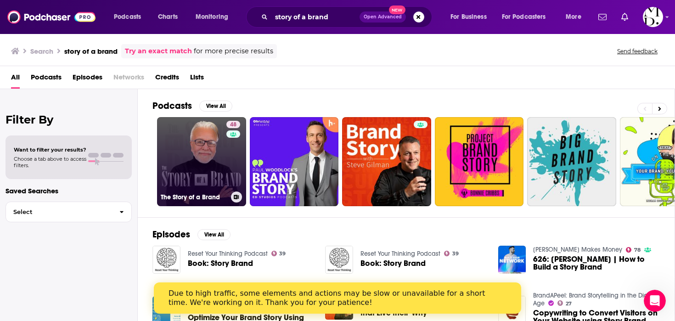 The width and height of the screenshot is (675, 321). I want to click on span: Lists, so click(197, 79).